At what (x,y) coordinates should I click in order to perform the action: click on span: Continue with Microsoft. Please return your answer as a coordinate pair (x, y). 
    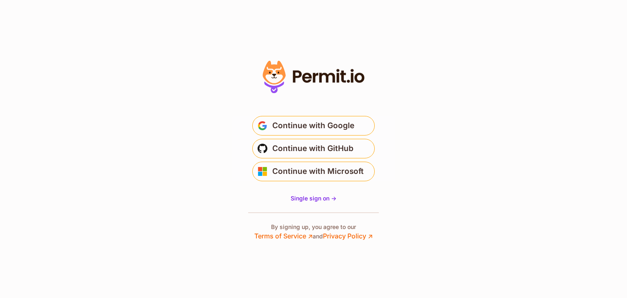
    Looking at the image, I should click on (318, 172).